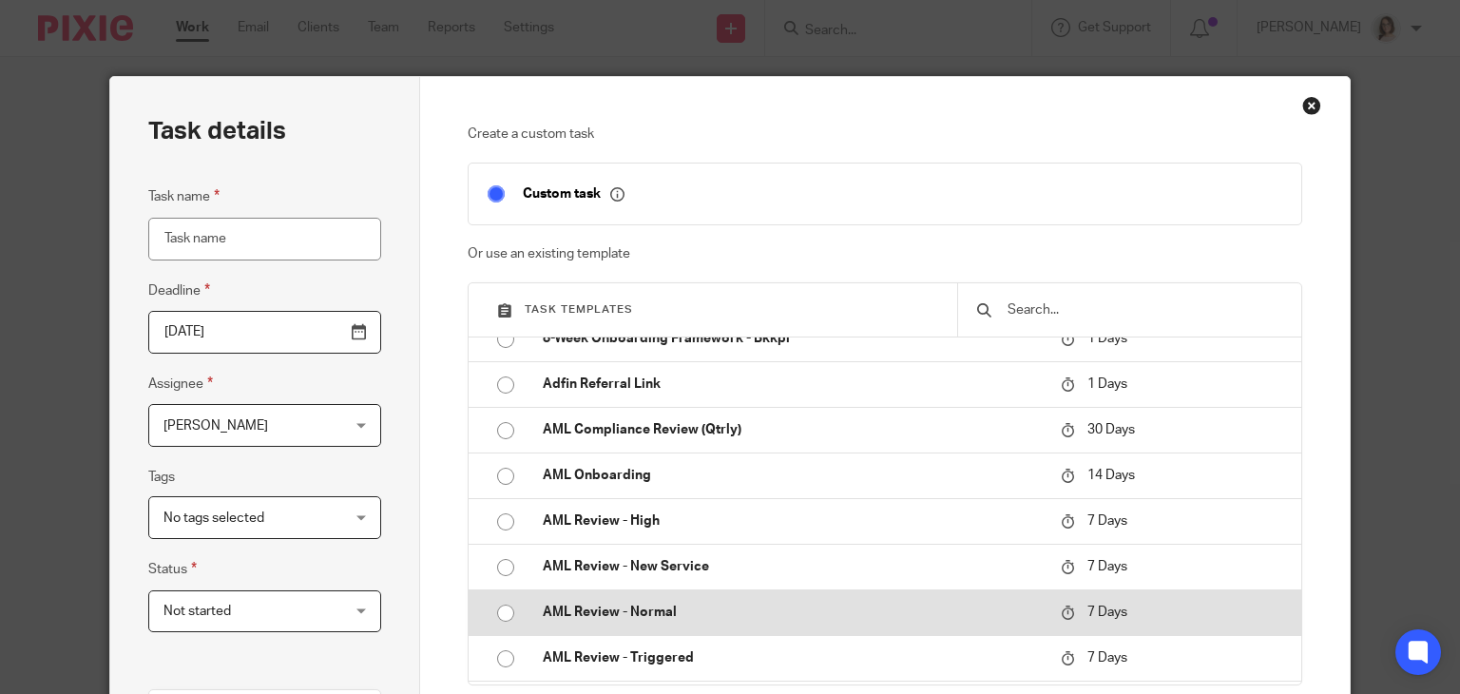 This screenshot has width=1460, height=694. I want to click on p: AML Review - New Service, so click(792, 567).